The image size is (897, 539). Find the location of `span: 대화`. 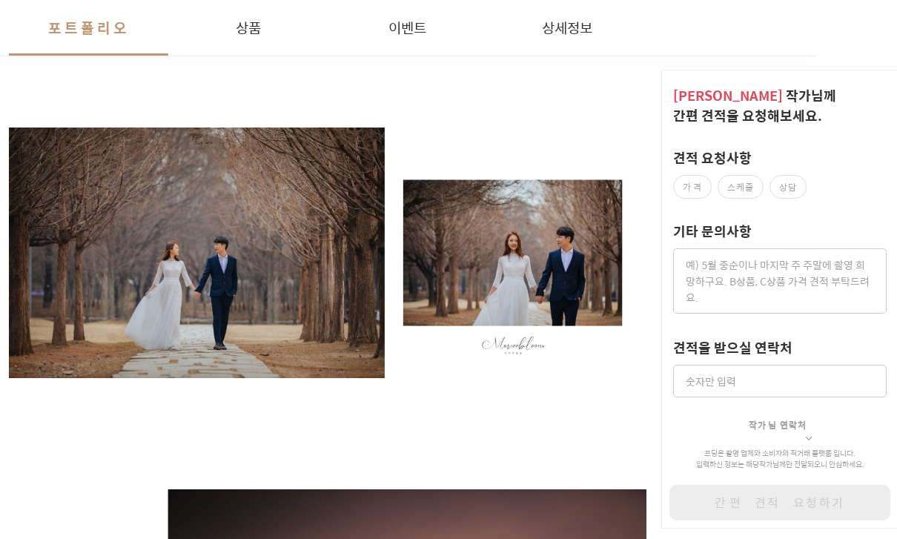

span: 대화 is located at coordinates (145, 463).